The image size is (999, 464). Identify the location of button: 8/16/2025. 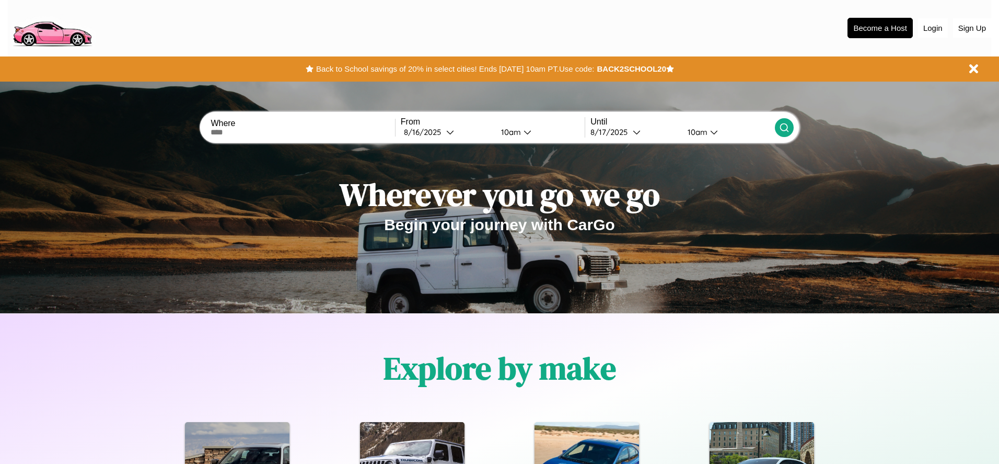
(447, 132).